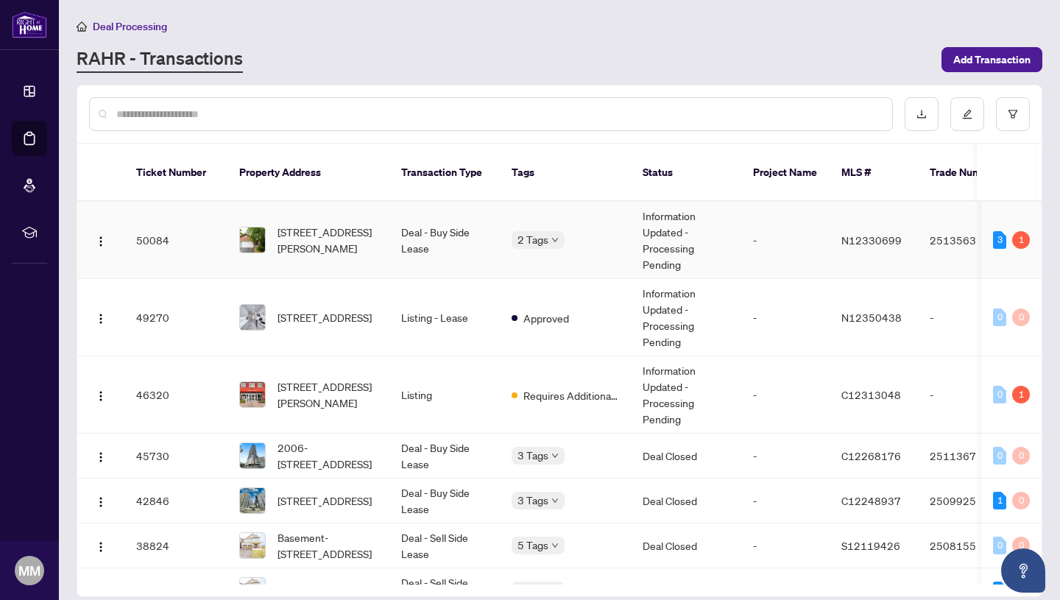 This screenshot has height=600, width=1060. I want to click on span: N12350438, so click(871, 317).